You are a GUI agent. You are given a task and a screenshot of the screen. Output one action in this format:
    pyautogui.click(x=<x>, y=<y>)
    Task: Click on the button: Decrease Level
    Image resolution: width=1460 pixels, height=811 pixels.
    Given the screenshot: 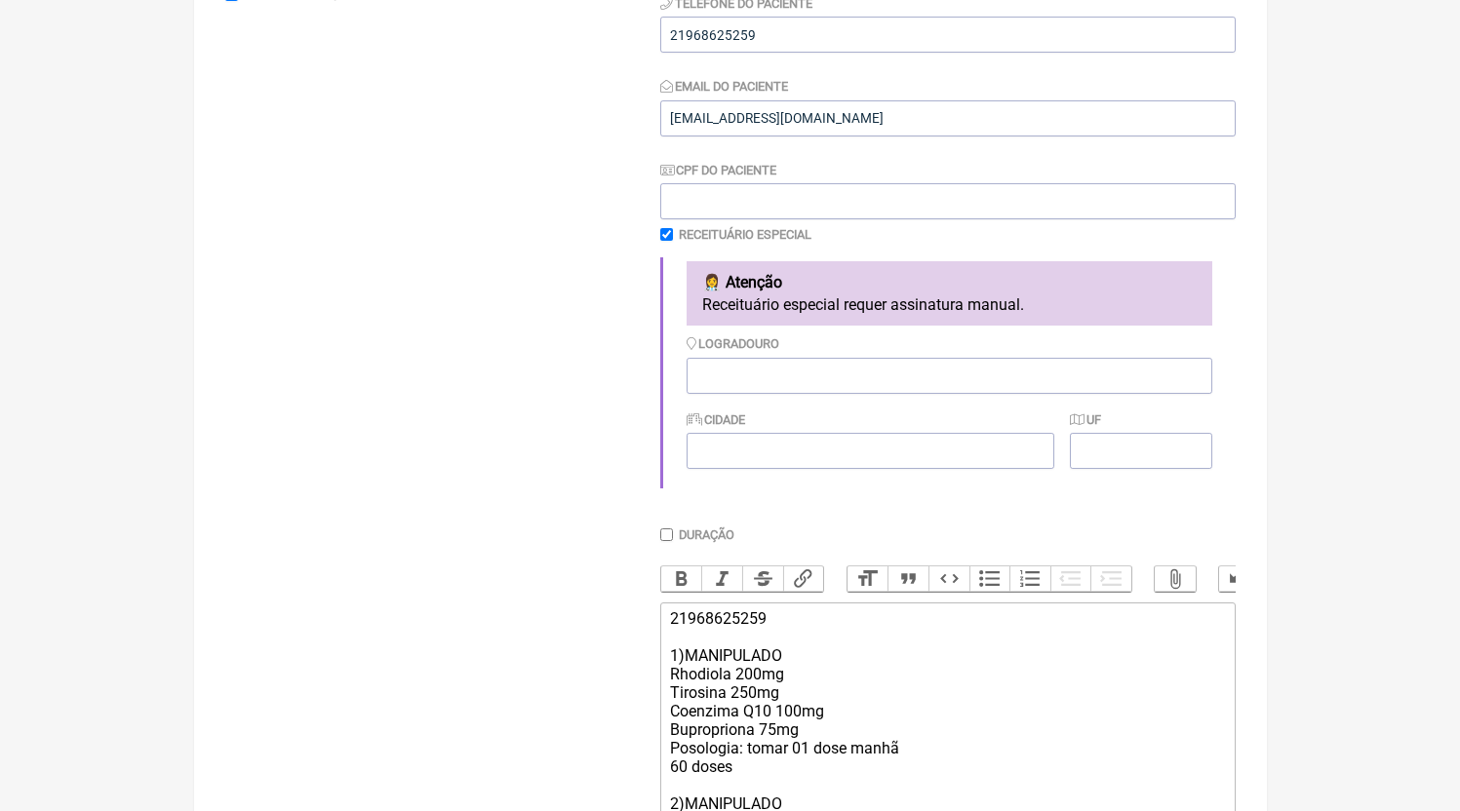 What is the action you would take?
    pyautogui.click(x=1071, y=579)
    